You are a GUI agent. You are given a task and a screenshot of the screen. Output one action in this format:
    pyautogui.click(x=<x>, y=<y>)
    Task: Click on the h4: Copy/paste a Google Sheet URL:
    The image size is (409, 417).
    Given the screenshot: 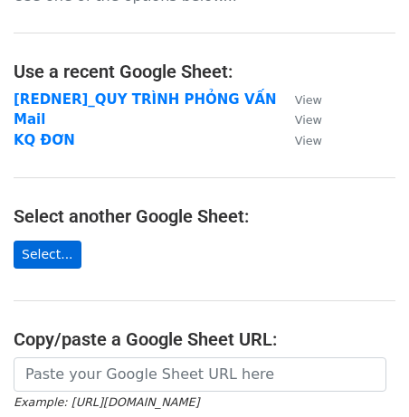 What is the action you would take?
    pyautogui.click(x=204, y=339)
    